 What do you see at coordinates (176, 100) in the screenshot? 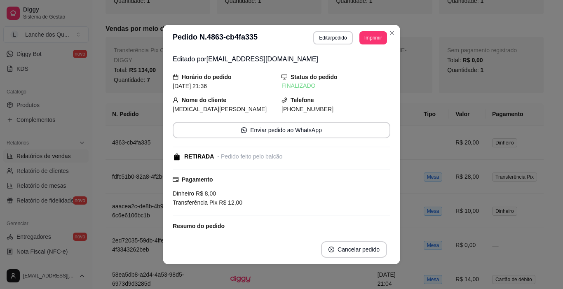
I see `span: user` at bounding box center [176, 100].